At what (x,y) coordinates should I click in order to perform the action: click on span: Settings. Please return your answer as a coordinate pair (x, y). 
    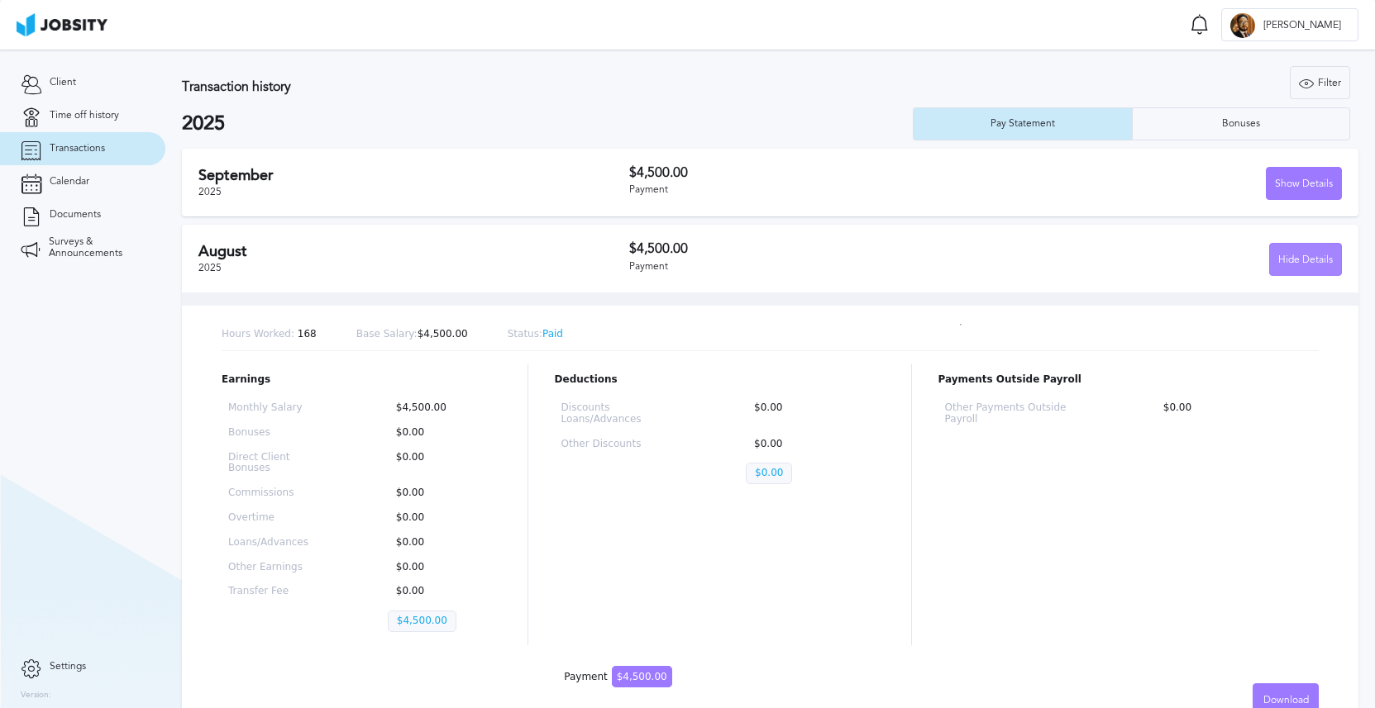
    Looking at the image, I should click on (68, 667).